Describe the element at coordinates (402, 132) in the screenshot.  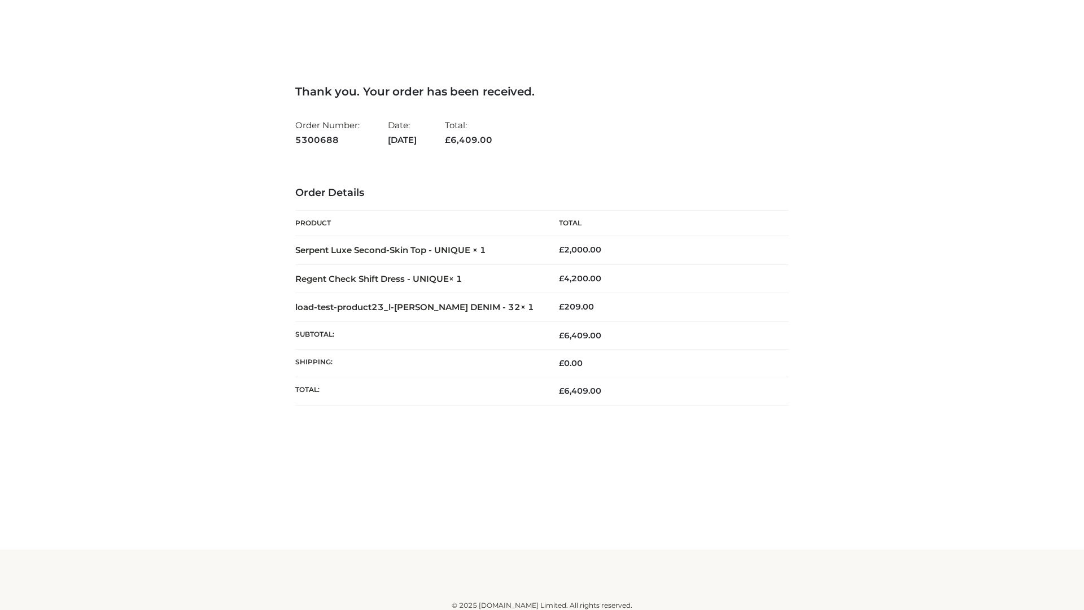
I see `li: Date:` at that location.